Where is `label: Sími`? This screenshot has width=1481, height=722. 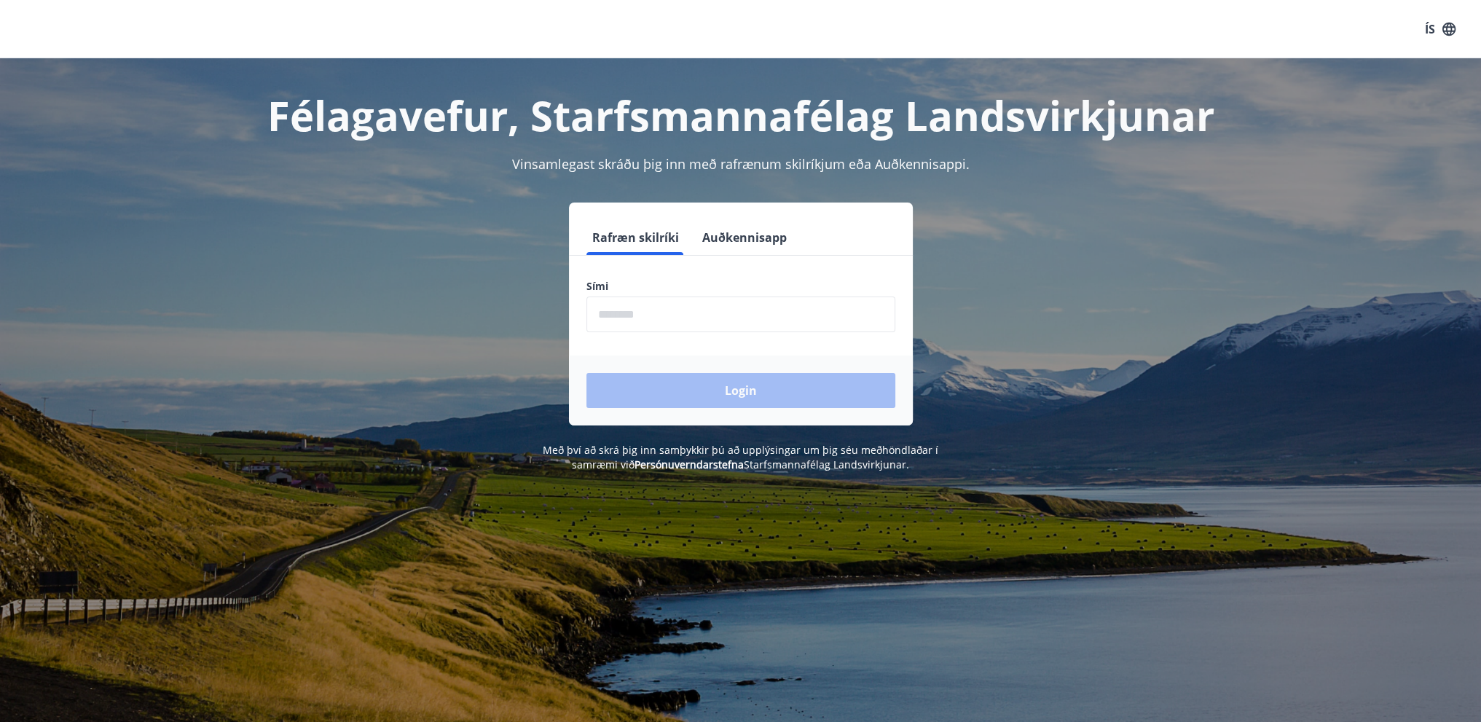
label: Sími is located at coordinates (741, 286).